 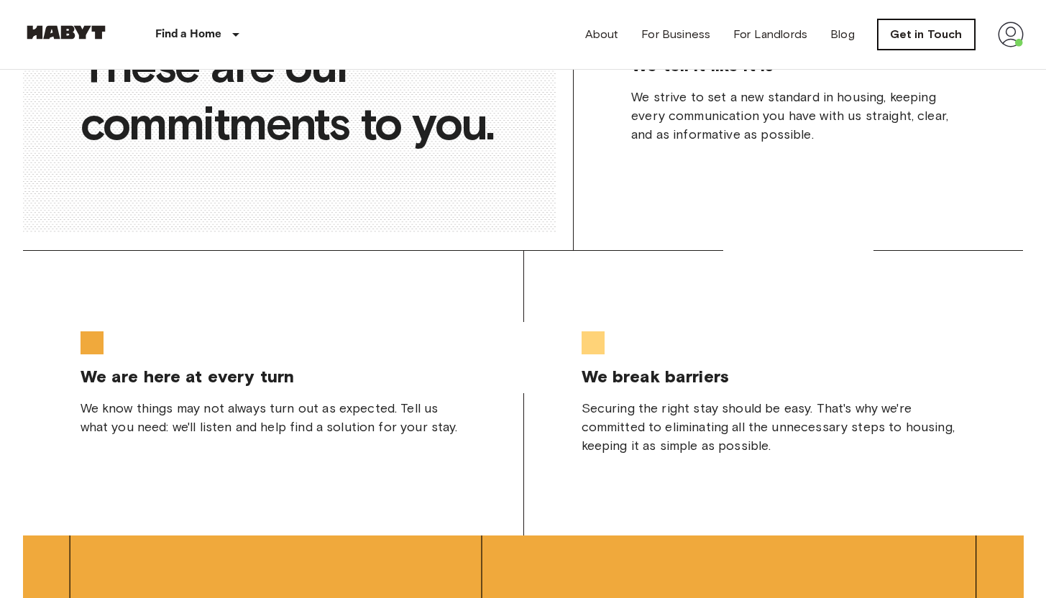 What do you see at coordinates (602, 34) in the screenshot?
I see `a: About` at bounding box center [602, 34].